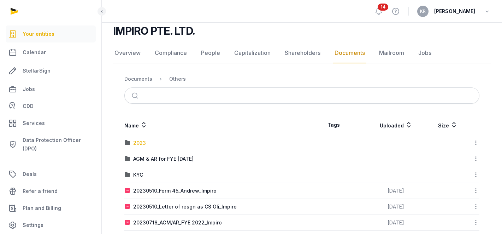 This screenshot has width=502, height=234. I want to click on th: Uploaded, so click(396, 125).